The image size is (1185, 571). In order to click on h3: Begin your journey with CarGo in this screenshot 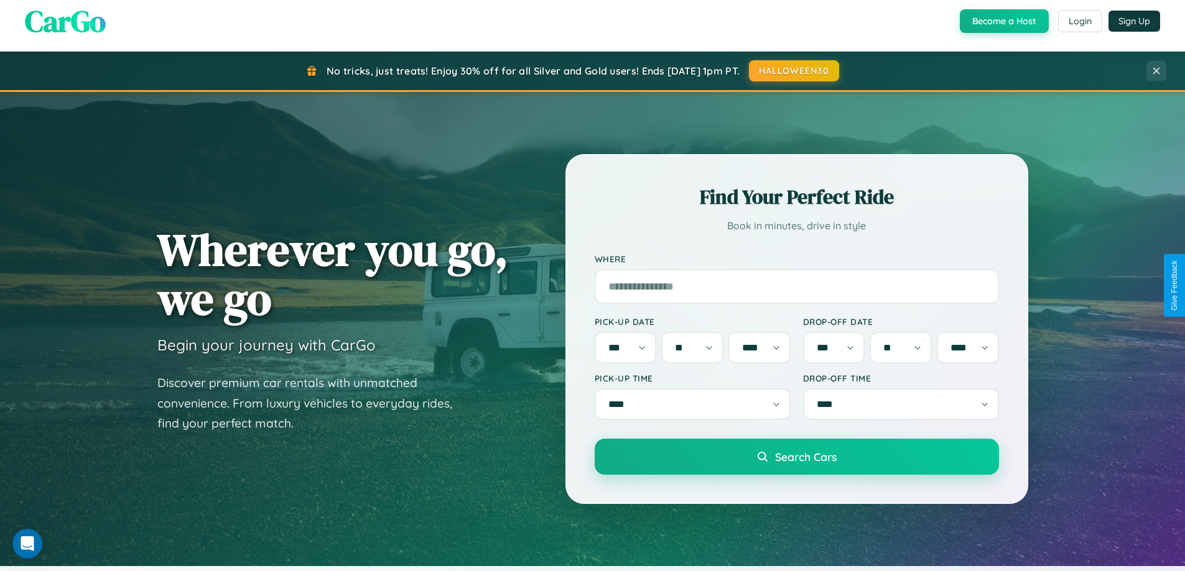, I will do `click(266, 345)`.